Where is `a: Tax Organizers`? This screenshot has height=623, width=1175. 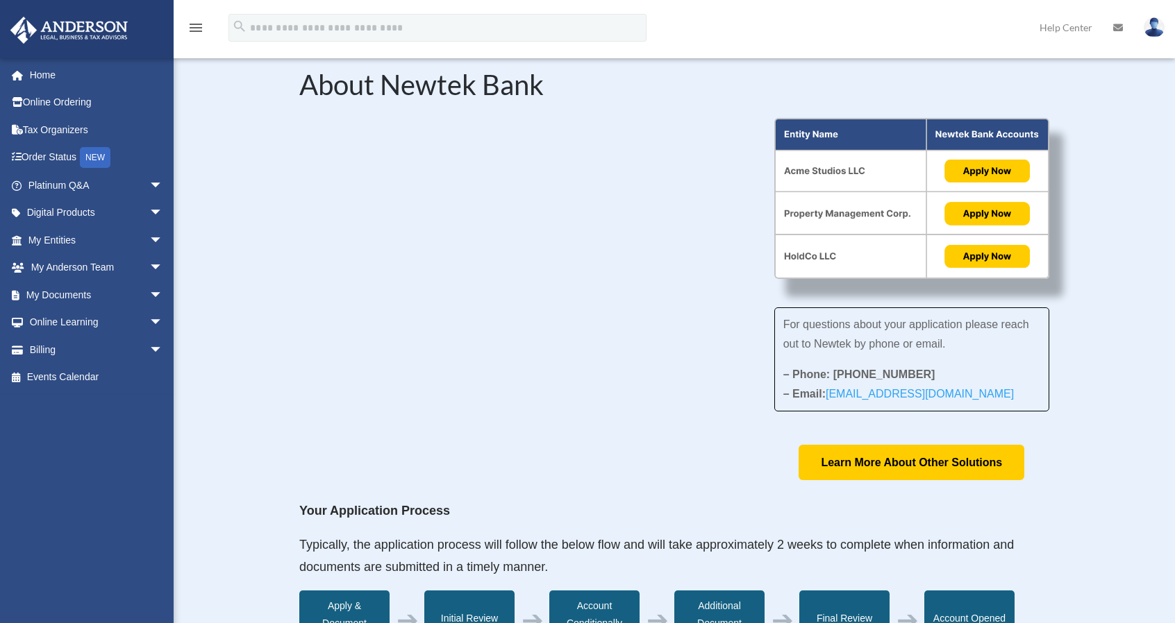 a: Tax Organizers is located at coordinates (96, 130).